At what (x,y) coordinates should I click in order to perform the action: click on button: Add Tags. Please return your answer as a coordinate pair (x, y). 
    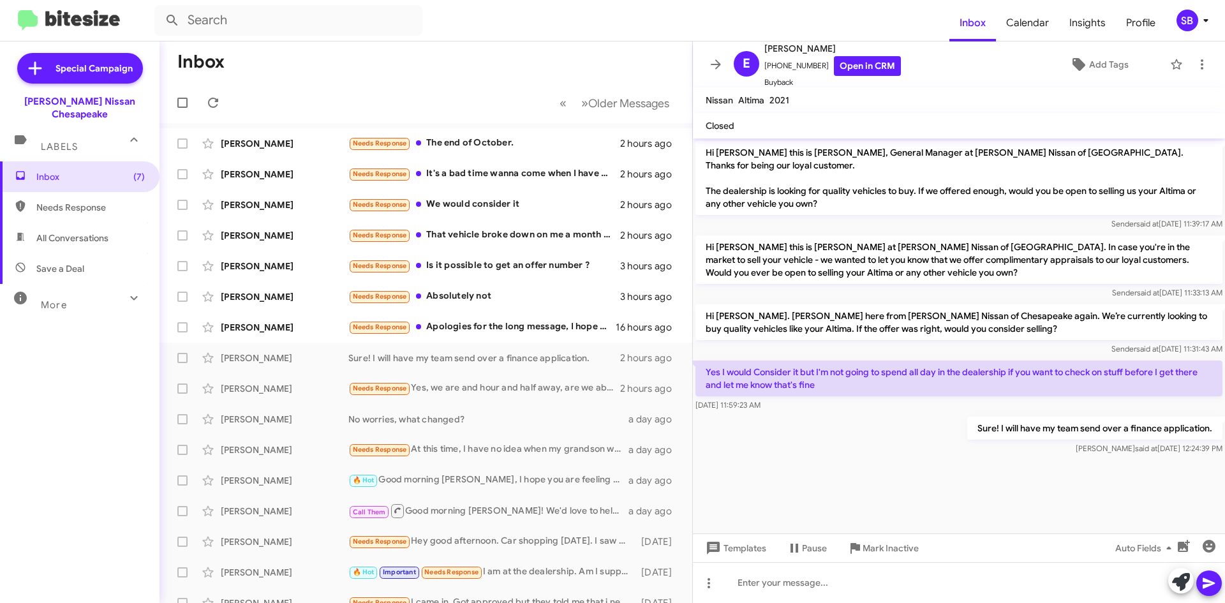
    Looking at the image, I should click on (1098, 64).